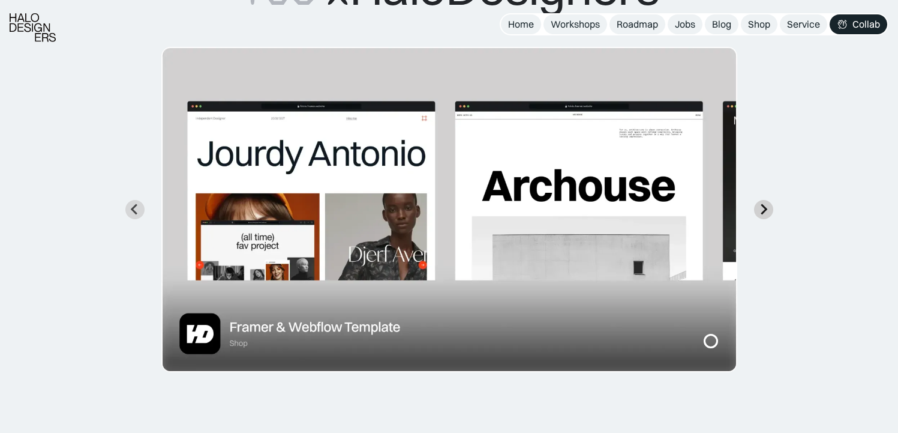 Image resolution: width=898 pixels, height=433 pixels. What do you see at coordinates (859, 24) in the screenshot?
I see `a: Collab` at bounding box center [859, 24].